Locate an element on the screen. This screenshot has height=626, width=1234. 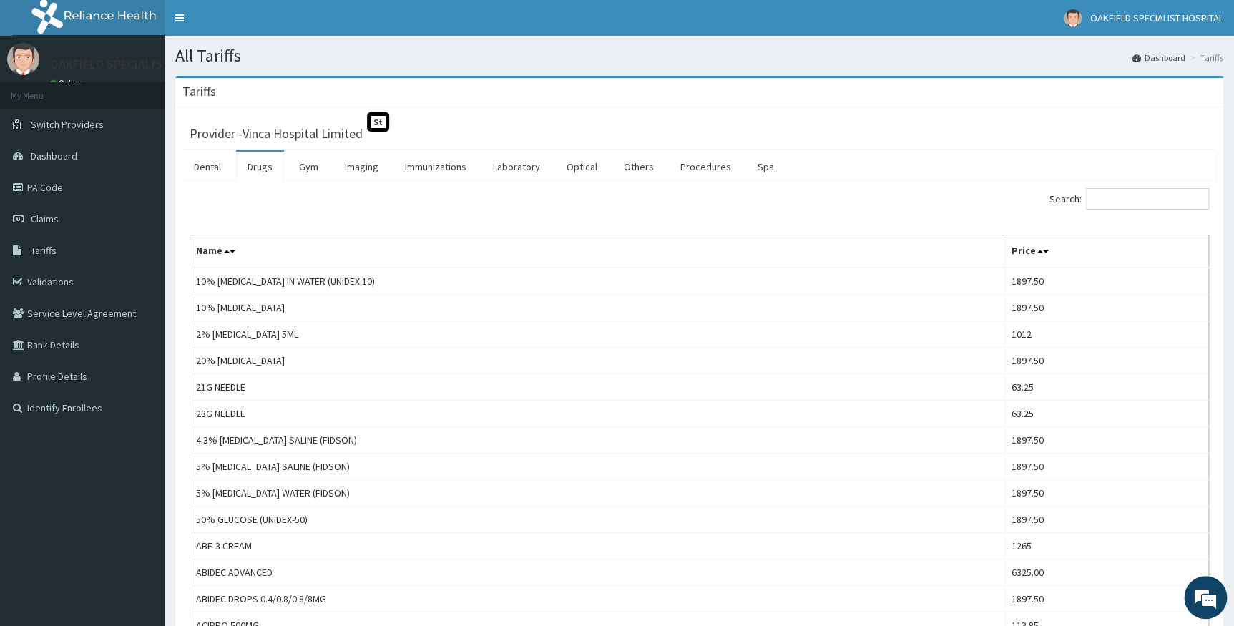
a: Optical is located at coordinates (582, 167).